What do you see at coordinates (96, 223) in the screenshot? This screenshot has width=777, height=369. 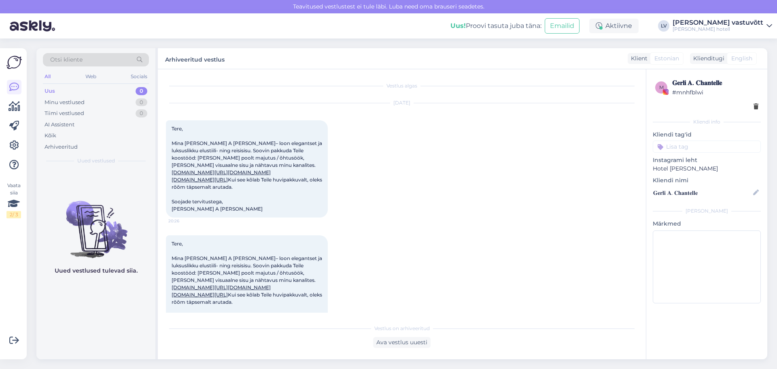 I see `img: No chats` at bounding box center [96, 223].